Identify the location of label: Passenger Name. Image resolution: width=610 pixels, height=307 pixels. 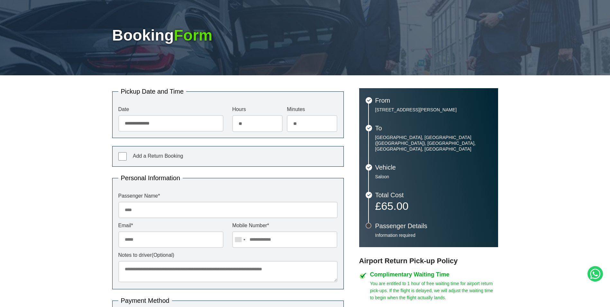
(228, 196).